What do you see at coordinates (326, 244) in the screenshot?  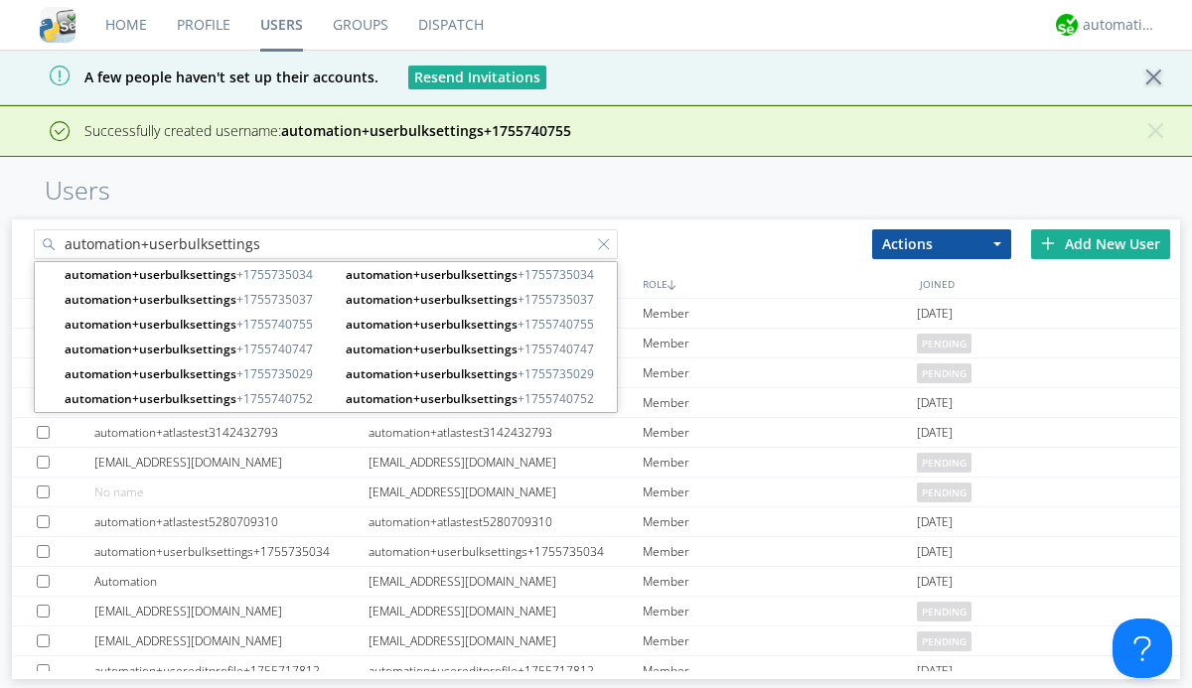 I see `input: Search users` at bounding box center [326, 244].